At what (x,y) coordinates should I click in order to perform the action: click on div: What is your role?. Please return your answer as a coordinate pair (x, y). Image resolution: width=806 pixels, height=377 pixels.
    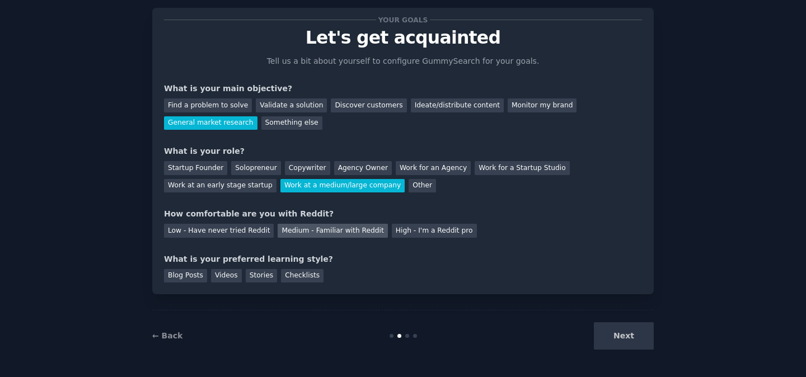
    Looking at the image, I should click on (403, 151).